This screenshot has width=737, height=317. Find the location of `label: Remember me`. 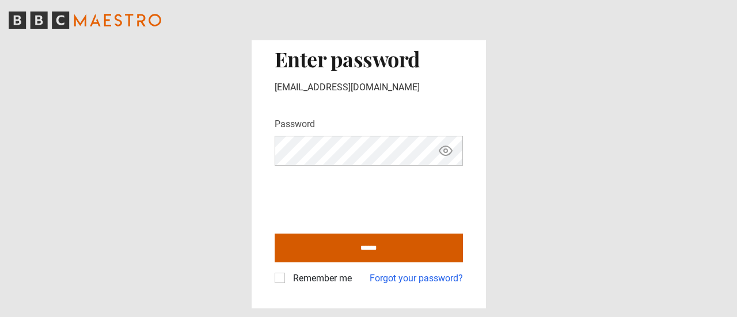

label: Remember me is located at coordinates (320, 279).